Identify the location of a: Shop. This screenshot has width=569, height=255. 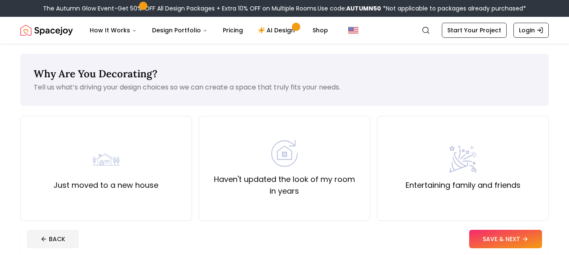
(320, 30).